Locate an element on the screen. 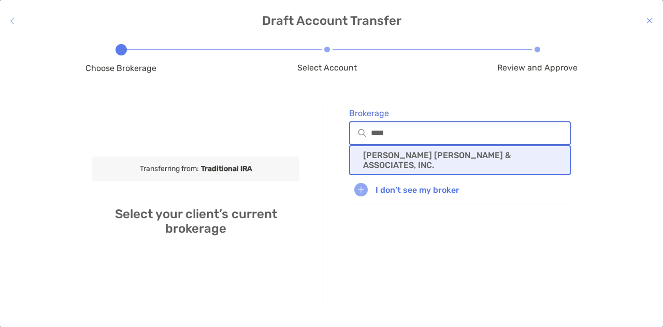 The width and height of the screenshot is (663, 327). span: Select Account is located at coordinates (327, 67).